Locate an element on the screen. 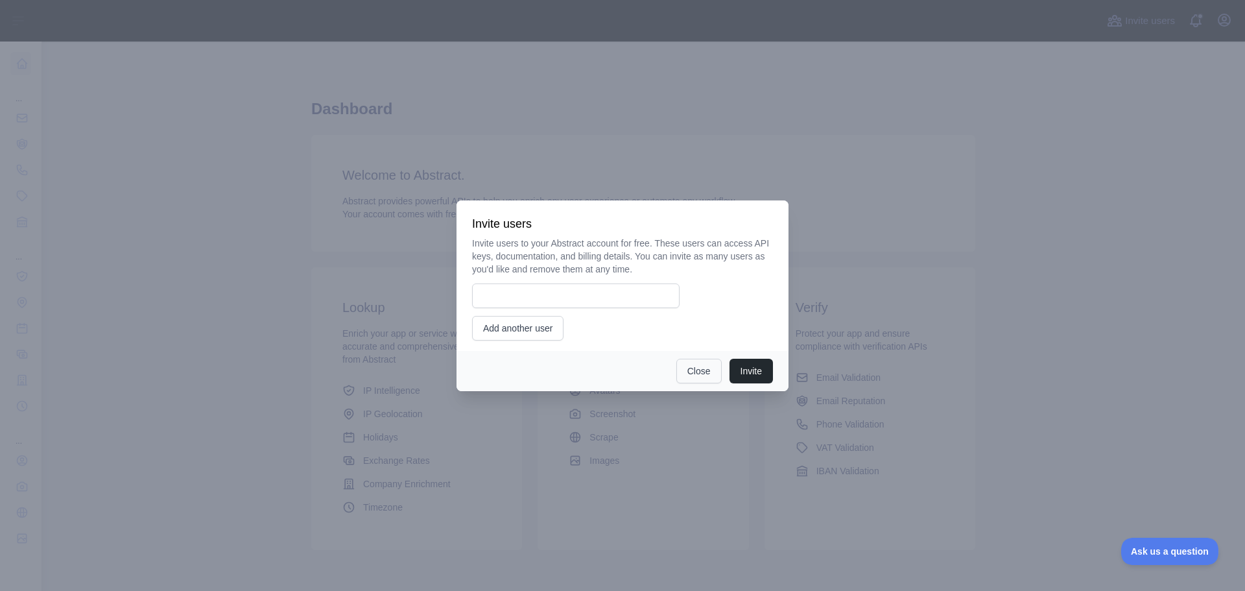 The width and height of the screenshot is (1245, 591). h3: Invite users is located at coordinates (622, 224).